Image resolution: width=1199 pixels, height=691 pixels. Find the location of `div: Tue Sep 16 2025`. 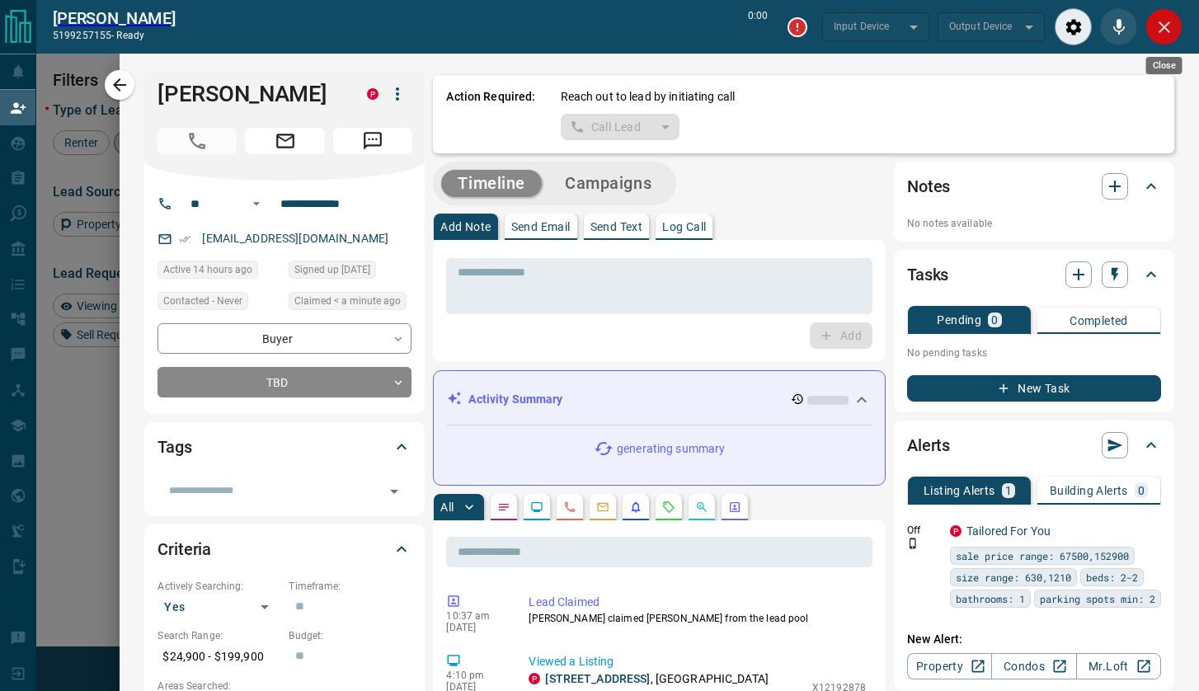

div: Tue Sep 16 2025 is located at coordinates (350, 303).